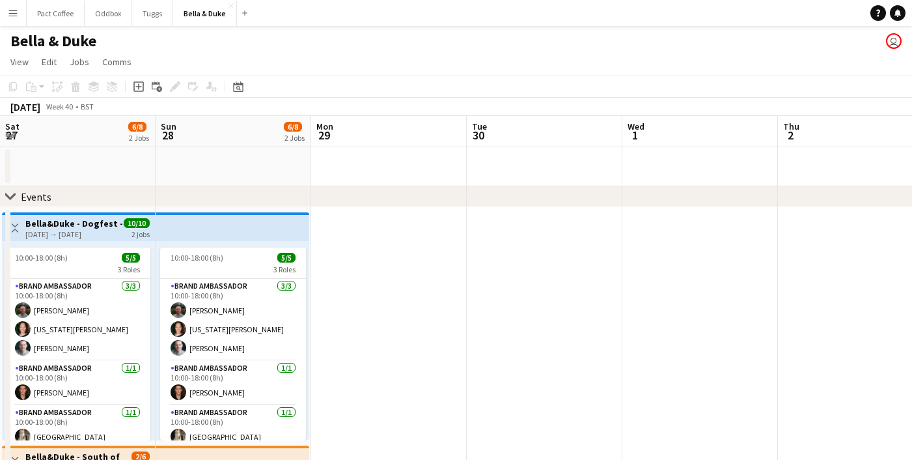  What do you see at coordinates (79, 62) in the screenshot?
I see `a: Jobs` at bounding box center [79, 62].